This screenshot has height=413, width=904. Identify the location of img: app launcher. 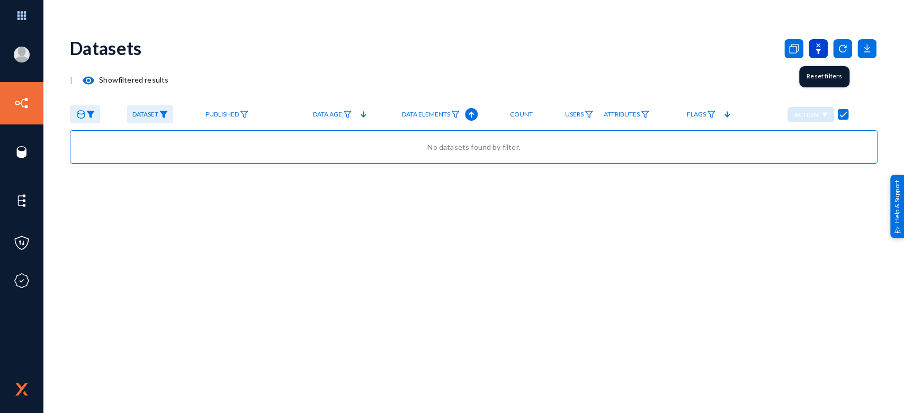
(22, 15).